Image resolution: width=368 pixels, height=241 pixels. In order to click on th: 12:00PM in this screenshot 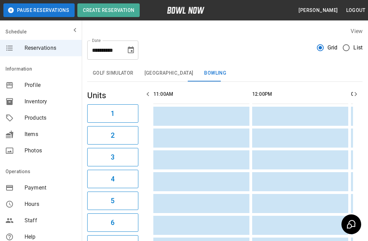, I will do `click(300, 94)`.